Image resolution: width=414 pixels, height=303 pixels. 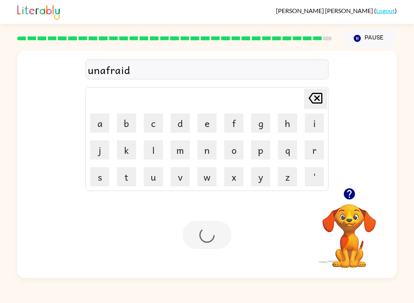 What do you see at coordinates (180, 123) in the screenshot?
I see `button: d` at bounding box center [180, 123].